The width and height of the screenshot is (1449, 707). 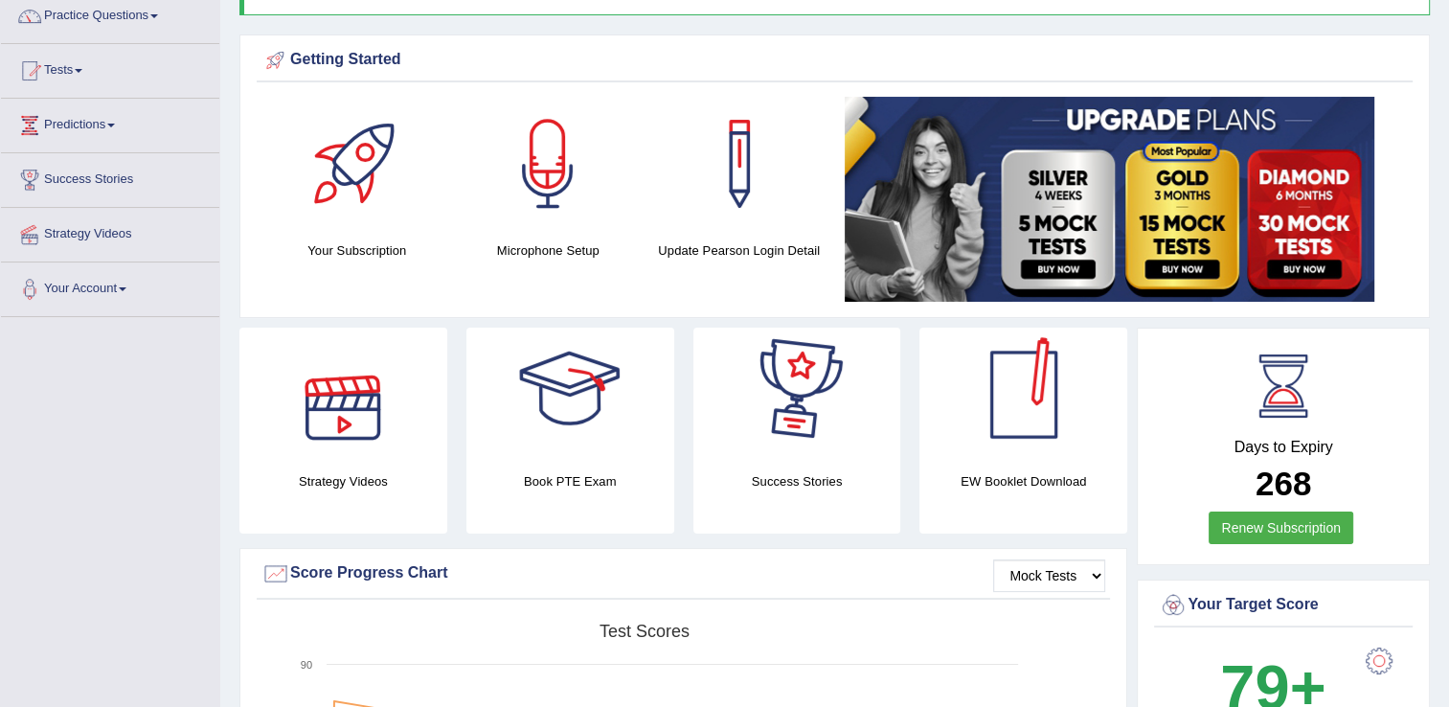 I want to click on div: Your Target Score, so click(x=1283, y=605).